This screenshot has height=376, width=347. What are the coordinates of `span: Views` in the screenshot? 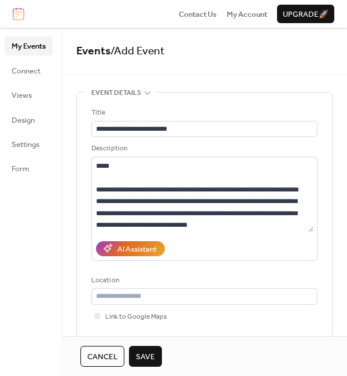 It's located at (21, 95).